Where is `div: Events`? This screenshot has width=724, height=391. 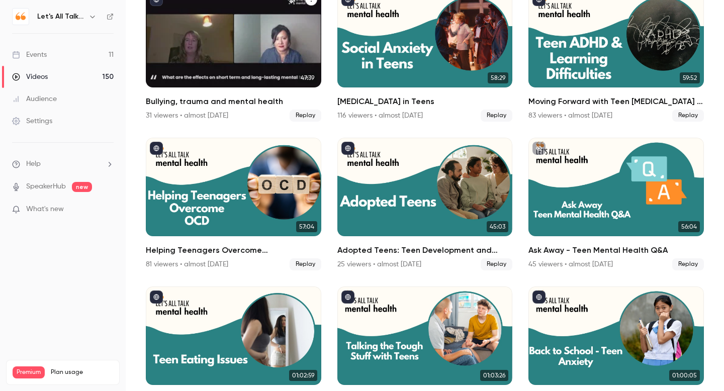 div: Events is located at coordinates (29, 55).